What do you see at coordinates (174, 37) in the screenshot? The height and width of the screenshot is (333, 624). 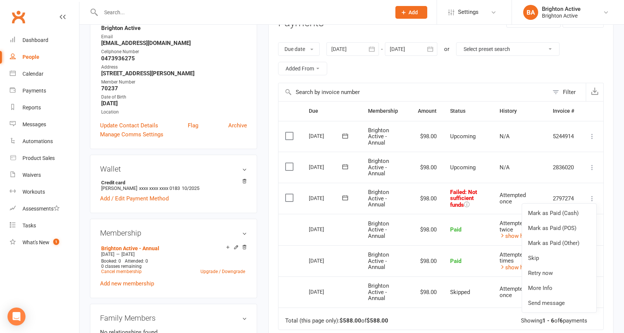 I see `div: Email` at bounding box center [174, 37].